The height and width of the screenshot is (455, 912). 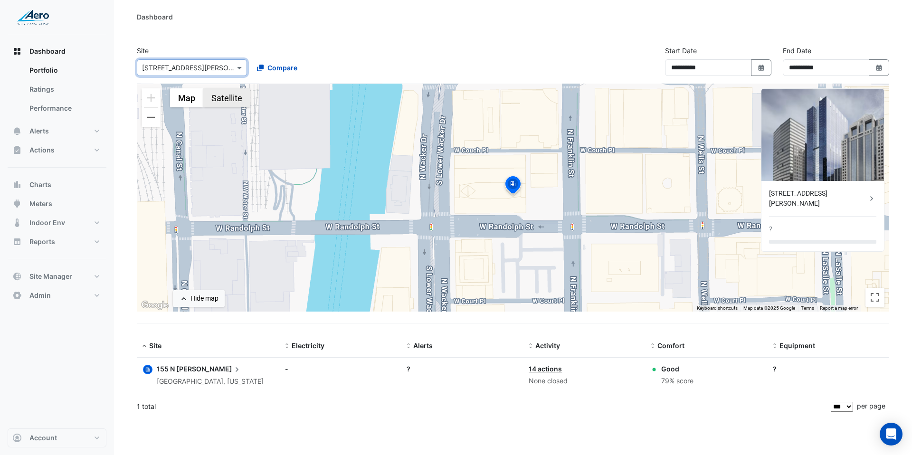 What do you see at coordinates (57, 223) in the screenshot?
I see `button: Indoor Env` at bounding box center [57, 223].